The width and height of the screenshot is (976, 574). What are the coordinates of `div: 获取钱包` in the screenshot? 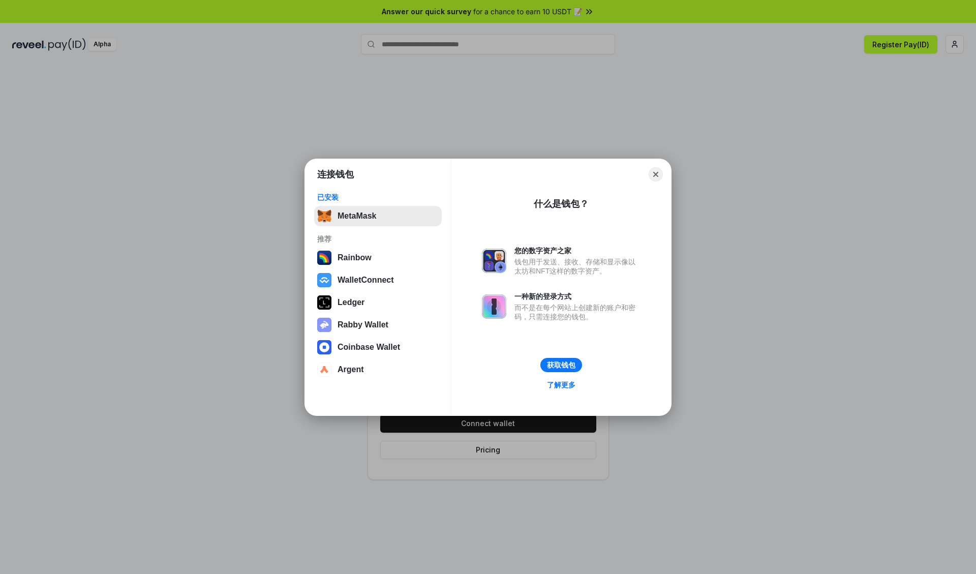 It's located at (561, 365).